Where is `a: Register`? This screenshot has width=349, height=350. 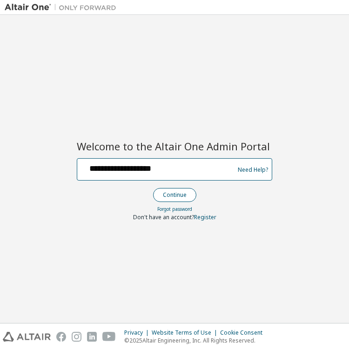 a: Register is located at coordinates (205, 217).